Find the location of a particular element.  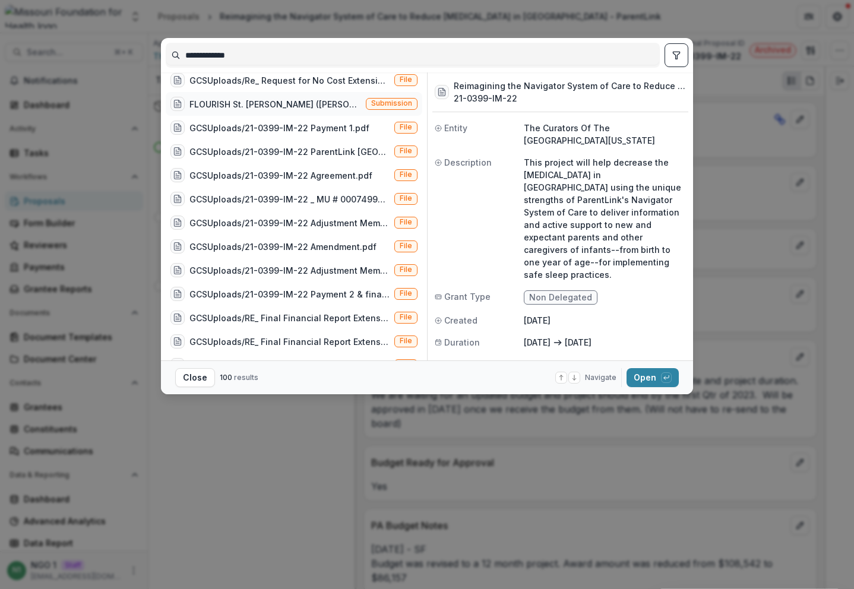

span: Navigate is located at coordinates (600, 378).